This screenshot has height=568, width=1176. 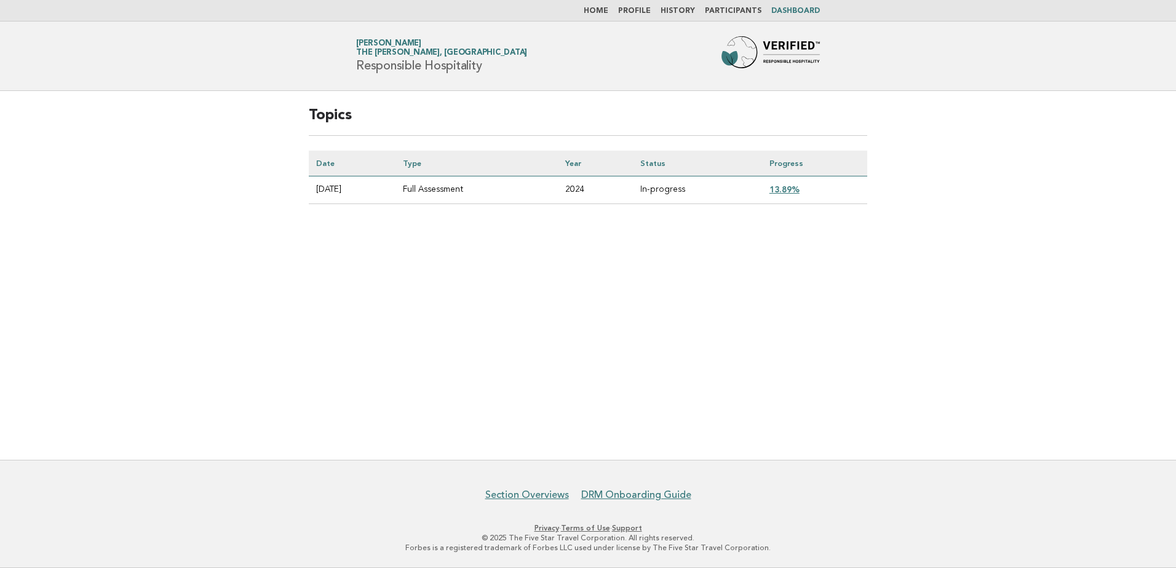 What do you see at coordinates (627, 528) in the screenshot?
I see `a: Support` at bounding box center [627, 528].